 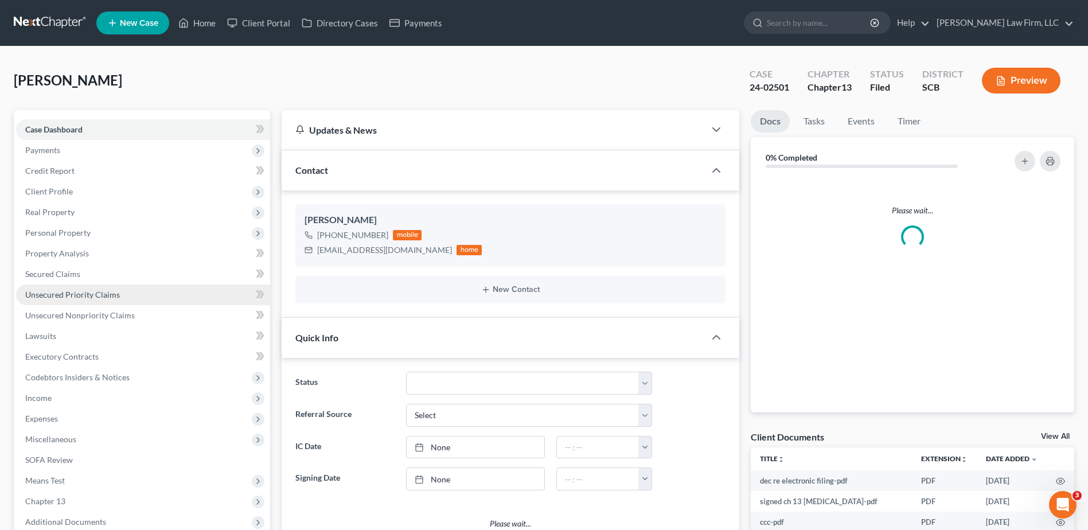 I want to click on a: Home, so click(x=197, y=23).